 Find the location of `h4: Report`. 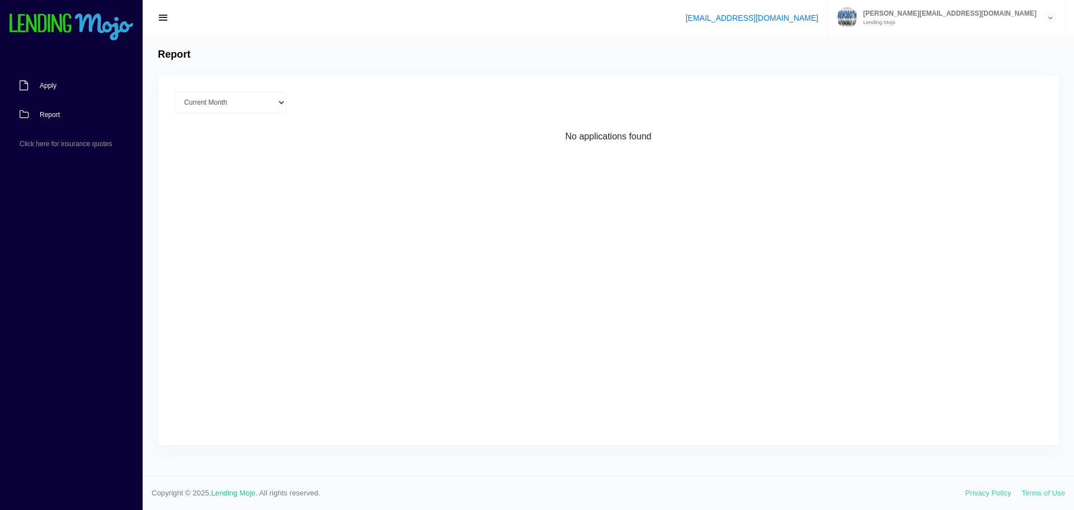

h4: Report is located at coordinates (174, 55).